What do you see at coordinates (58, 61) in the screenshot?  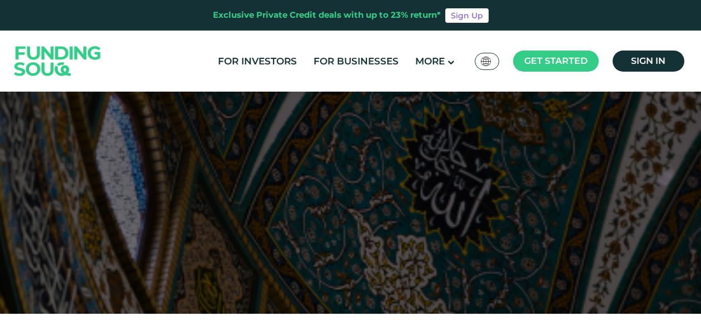 I see `img: Logo` at bounding box center [58, 61].